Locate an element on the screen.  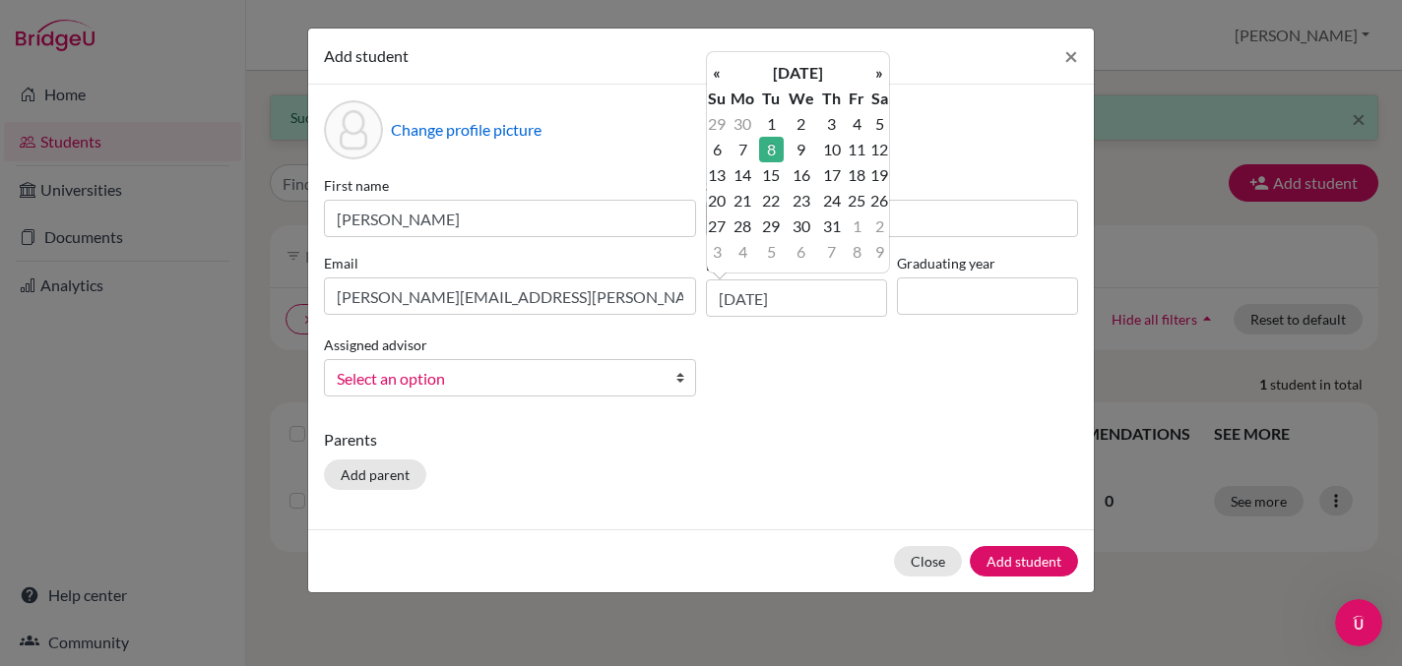
label: Assigned advisor is located at coordinates (375, 344).